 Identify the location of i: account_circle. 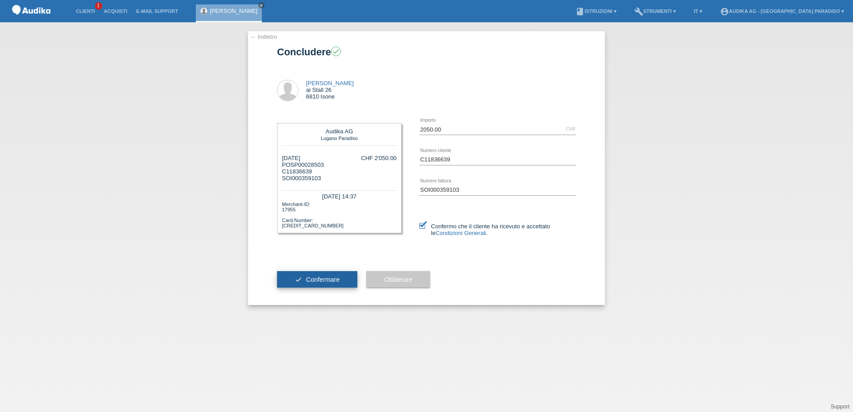
(724, 12).